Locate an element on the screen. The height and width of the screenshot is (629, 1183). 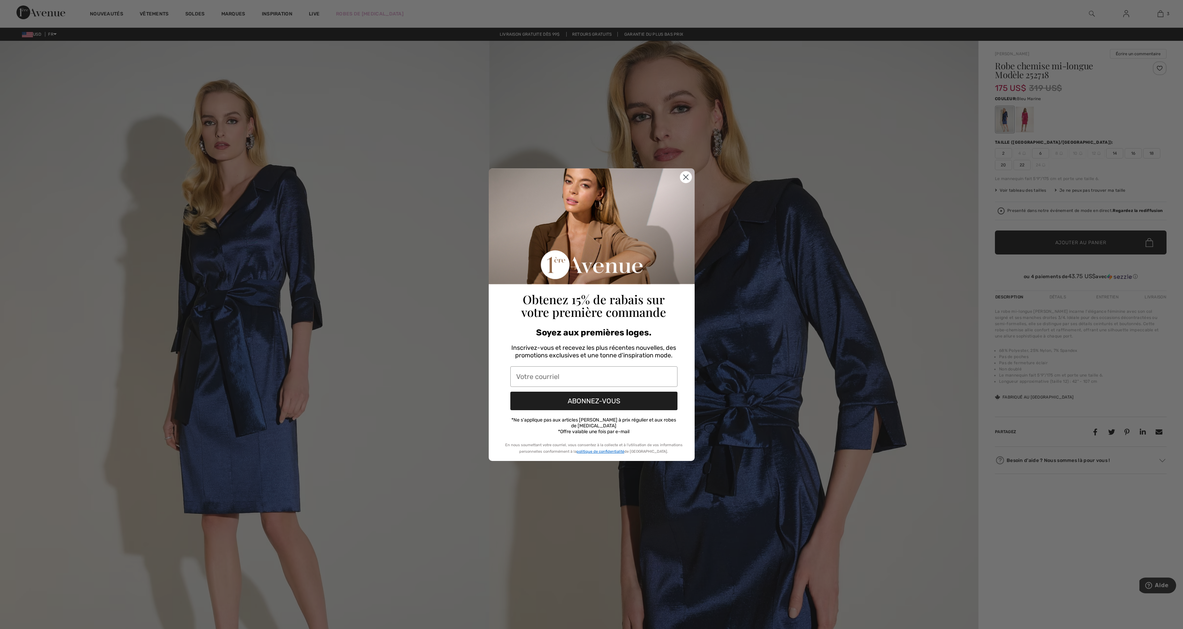
span: Aide is located at coordinates (22, 8).